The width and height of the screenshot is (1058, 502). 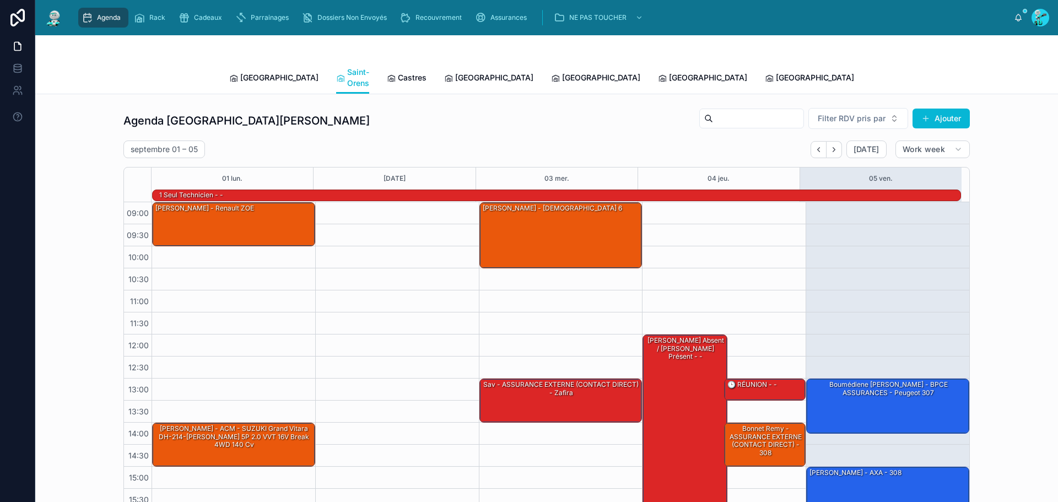 I want to click on a: Cadeaux, so click(x=202, y=18).